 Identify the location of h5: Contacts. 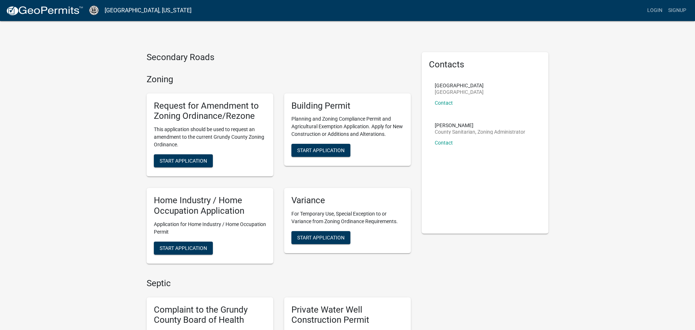
(485, 64).